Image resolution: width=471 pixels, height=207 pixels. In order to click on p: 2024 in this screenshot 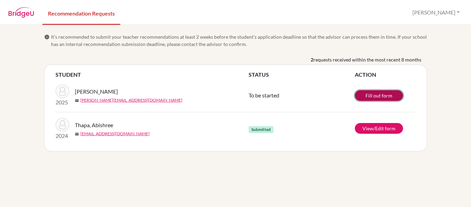, I will do `click(62, 136)`.